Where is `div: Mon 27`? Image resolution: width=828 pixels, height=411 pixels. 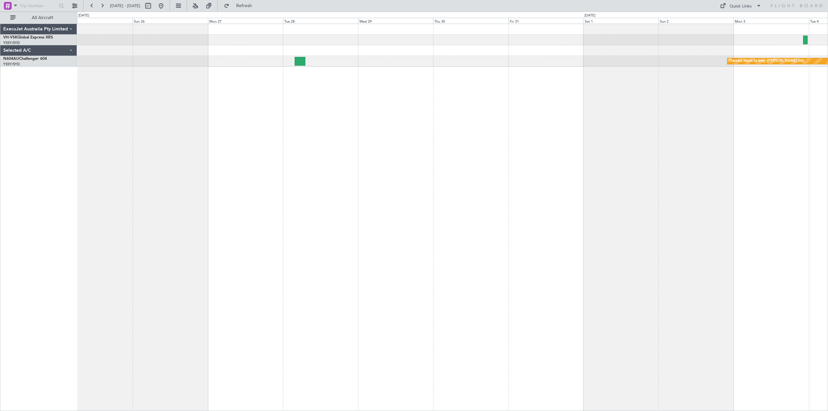 div: Mon 27 is located at coordinates (245, 21).